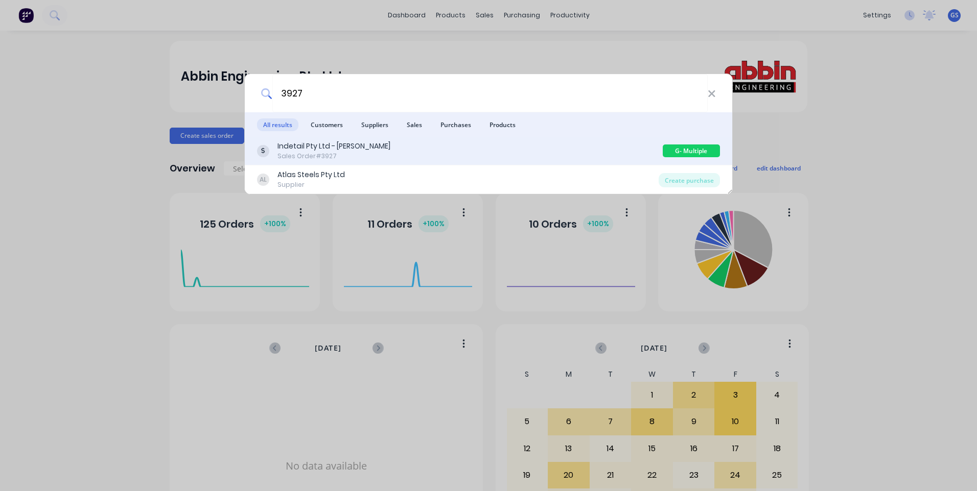 The height and width of the screenshot is (491, 977). Describe the element at coordinates (263, 180) in the screenshot. I see `div: AL` at that location.